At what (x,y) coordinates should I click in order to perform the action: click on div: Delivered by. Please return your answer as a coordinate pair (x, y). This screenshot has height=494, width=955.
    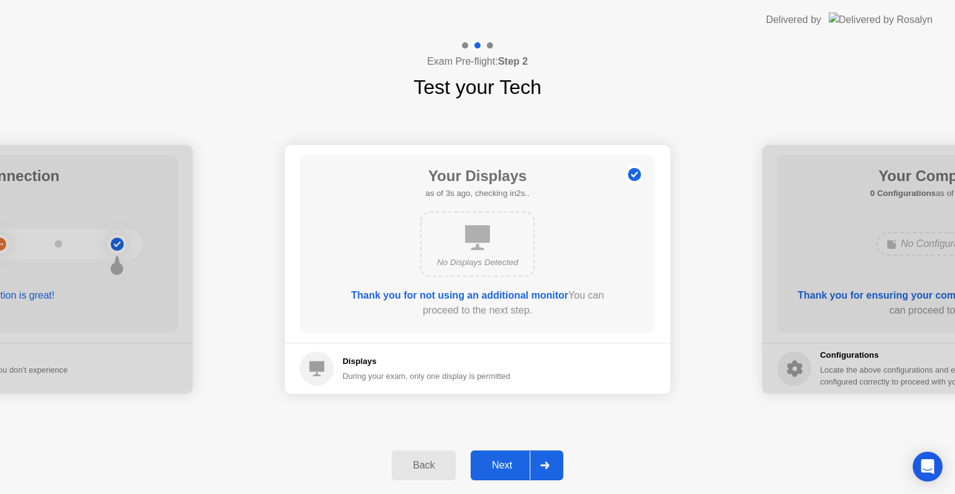
    Looking at the image, I should click on (794, 20).